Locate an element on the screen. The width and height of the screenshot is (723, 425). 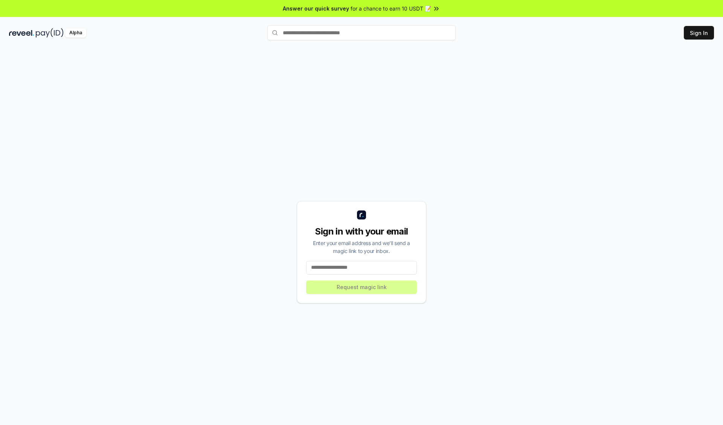
img: logo_small is located at coordinates (362, 215).